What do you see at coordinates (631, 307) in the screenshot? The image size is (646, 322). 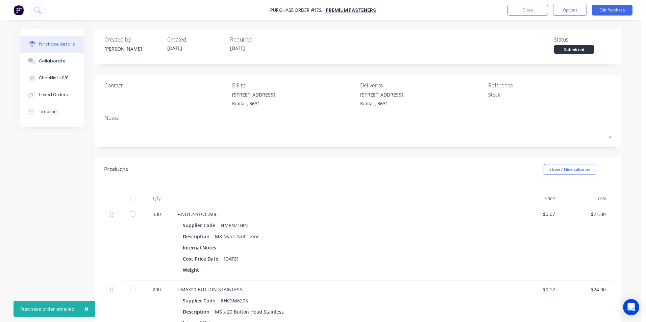 I see `div: Open Intercom Messenger` at bounding box center [631, 307].